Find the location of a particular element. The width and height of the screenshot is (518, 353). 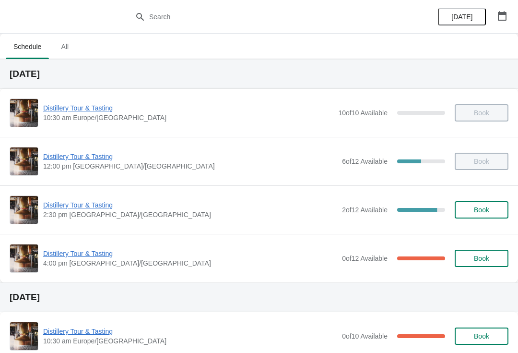

span: Schedule is located at coordinates (27, 47).